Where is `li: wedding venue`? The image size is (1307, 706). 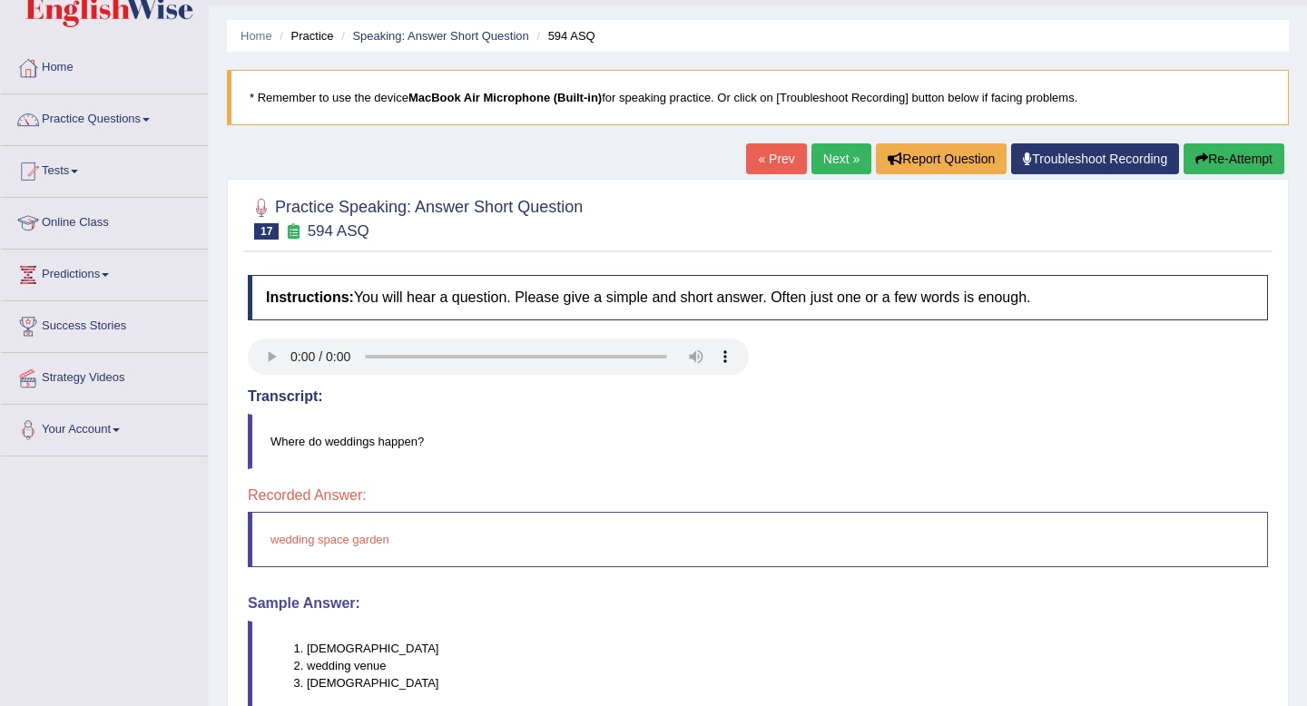
li: wedding venue is located at coordinates (787, 665).